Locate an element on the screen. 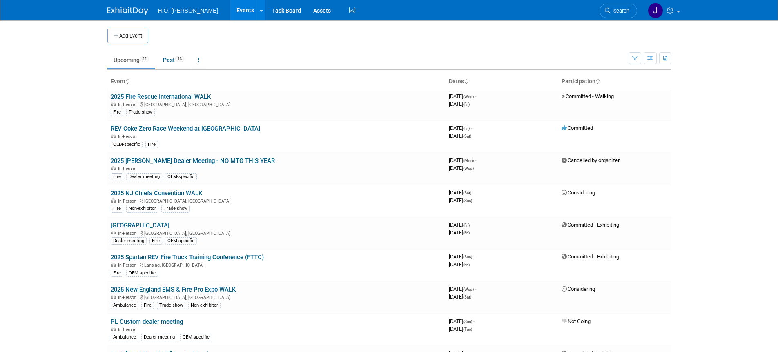  span: Search is located at coordinates (620, 11).